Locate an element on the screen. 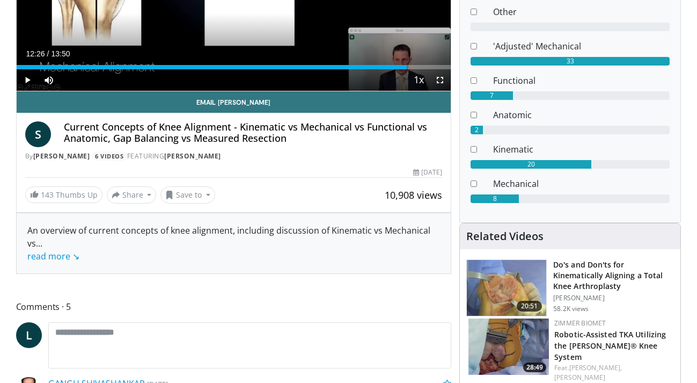  div: By FEATURING is located at coordinates (234, 156).